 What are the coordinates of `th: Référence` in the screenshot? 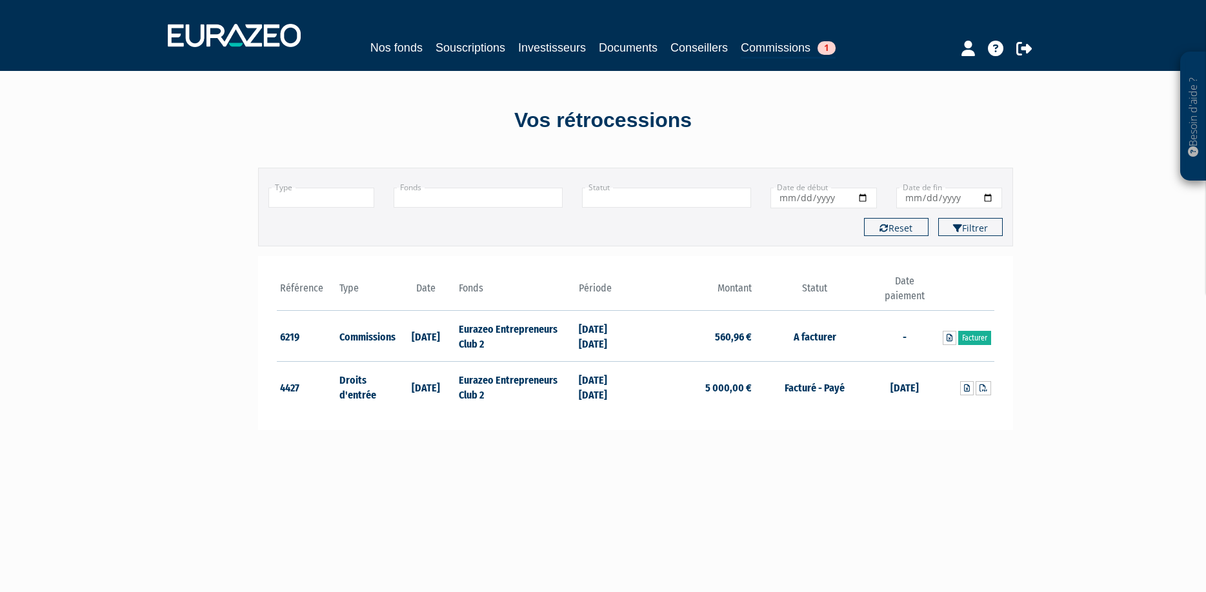 It's located at (307, 292).